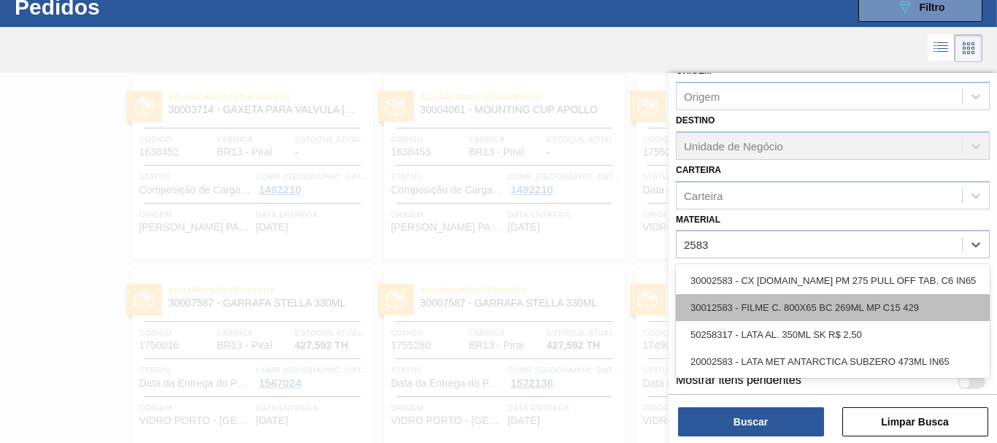  What do you see at coordinates (701, 96) in the screenshot?
I see `div: Origem` at bounding box center [701, 96].